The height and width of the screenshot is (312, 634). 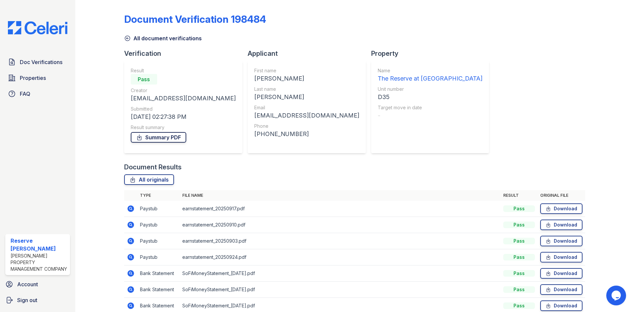 What do you see at coordinates (38, 300) in the screenshot?
I see `a: Sign out` at bounding box center [38, 300].